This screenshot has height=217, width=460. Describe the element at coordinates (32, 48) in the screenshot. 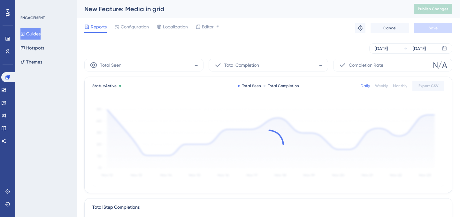

I see `button: Hotspots` at that location.